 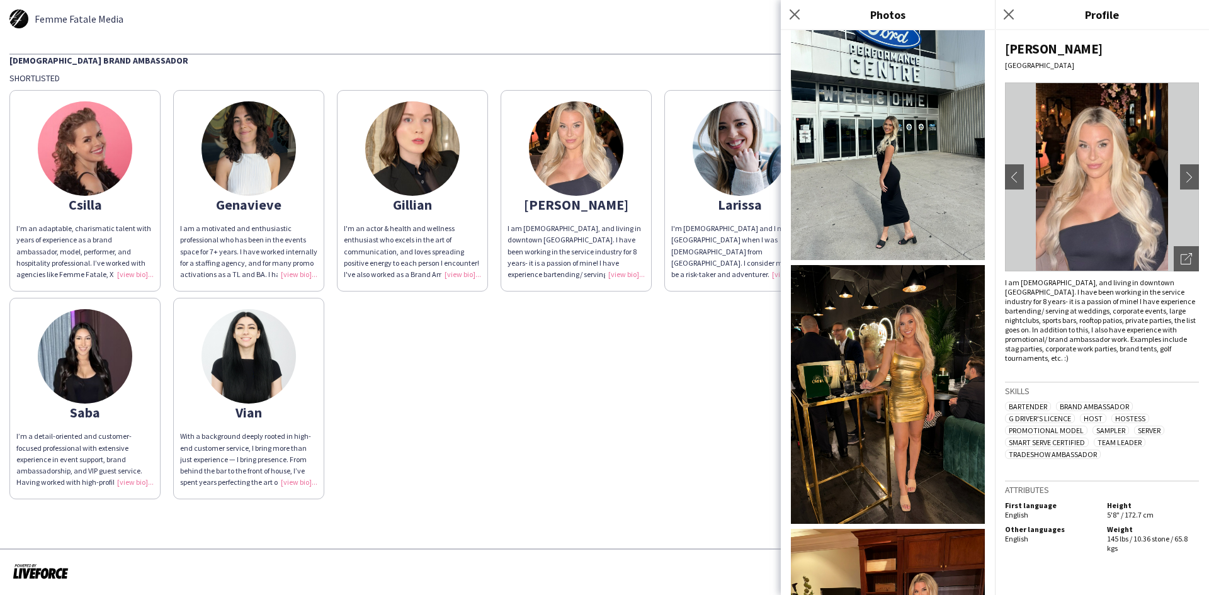 What do you see at coordinates (85, 412) in the screenshot?
I see `div: Saba` at bounding box center [85, 412].